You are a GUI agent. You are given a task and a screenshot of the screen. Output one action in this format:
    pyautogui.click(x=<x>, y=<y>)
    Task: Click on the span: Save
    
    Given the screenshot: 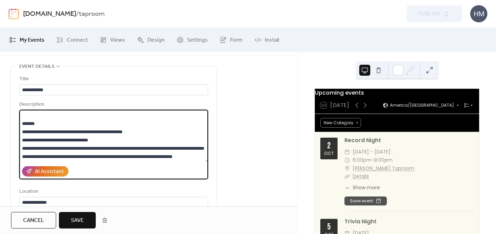 What is the action you would take?
    pyautogui.click(x=77, y=221)
    